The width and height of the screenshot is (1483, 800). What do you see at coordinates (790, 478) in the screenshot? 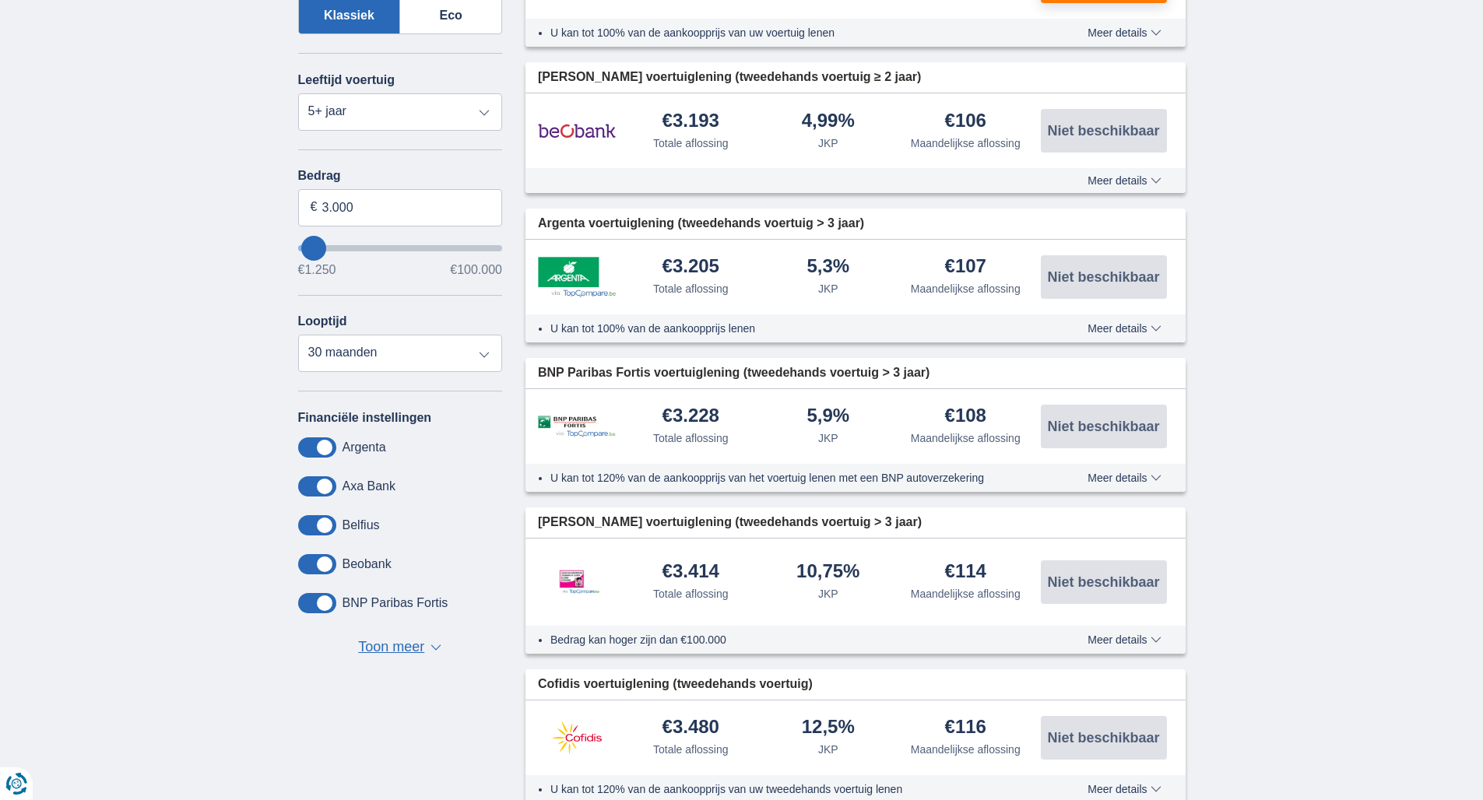
I see `li: U kan tot 120% van de aankoopprijs van het voertuig lenen met een BNP autoverzekering` at bounding box center [790, 478].